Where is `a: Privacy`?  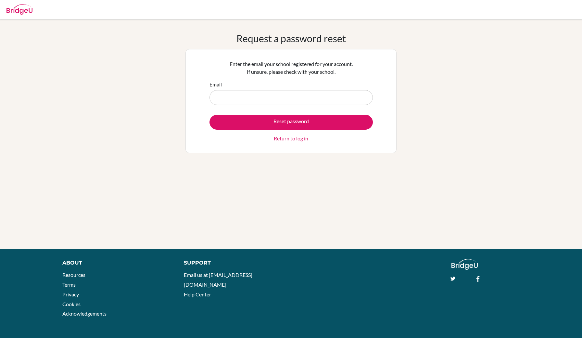
a: Privacy is located at coordinates (70, 294).